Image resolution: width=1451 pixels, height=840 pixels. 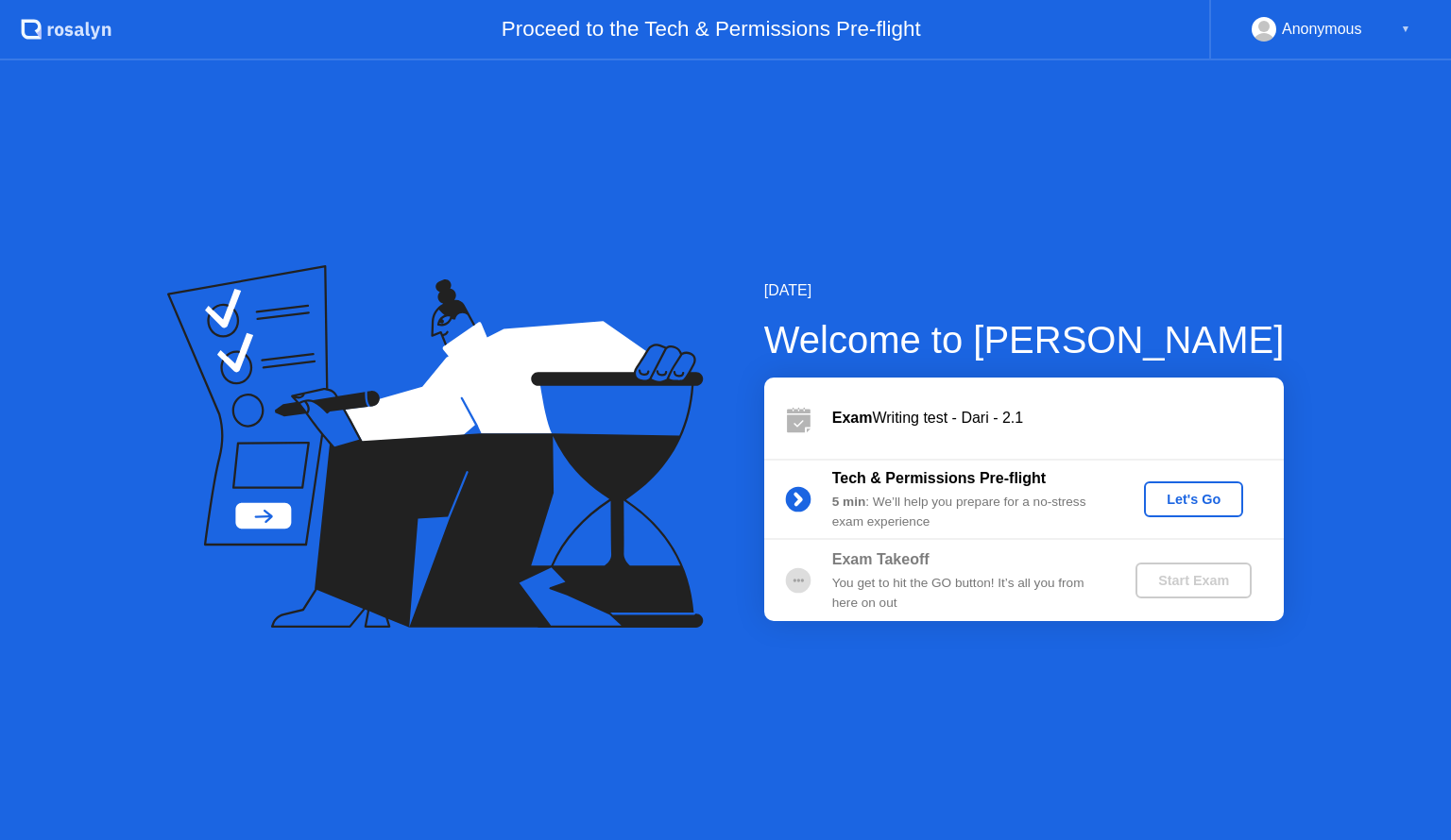 I want to click on div: Let's Go, so click(x=1193, y=499).